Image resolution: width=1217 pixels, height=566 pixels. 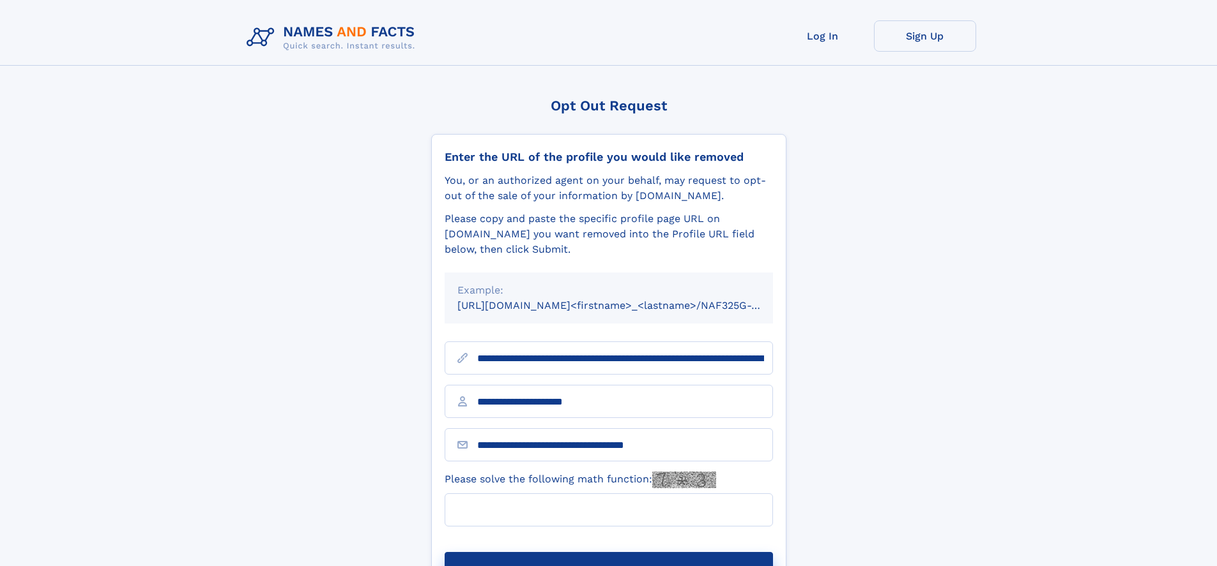 What do you see at coordinates (609, 157) in the screenshot?
I see `div: Enter the URL of the profile you would like removed` at bounding box center [609, 157].